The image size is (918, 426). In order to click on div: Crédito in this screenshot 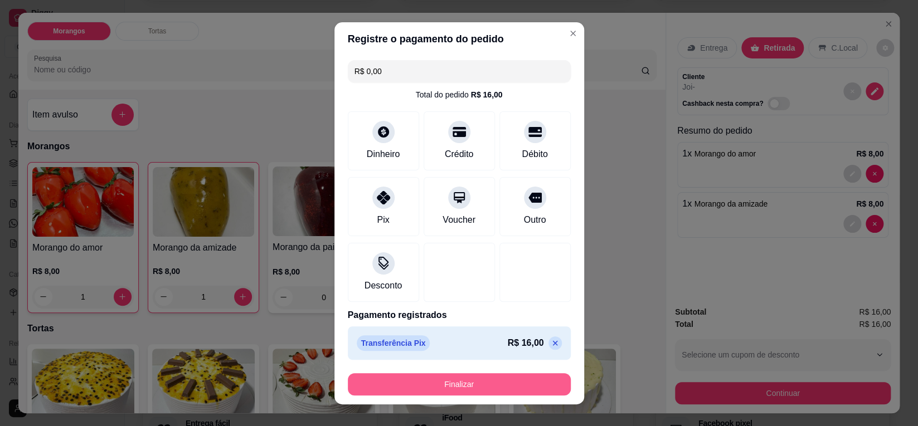, I will do `click(459, 154)`.